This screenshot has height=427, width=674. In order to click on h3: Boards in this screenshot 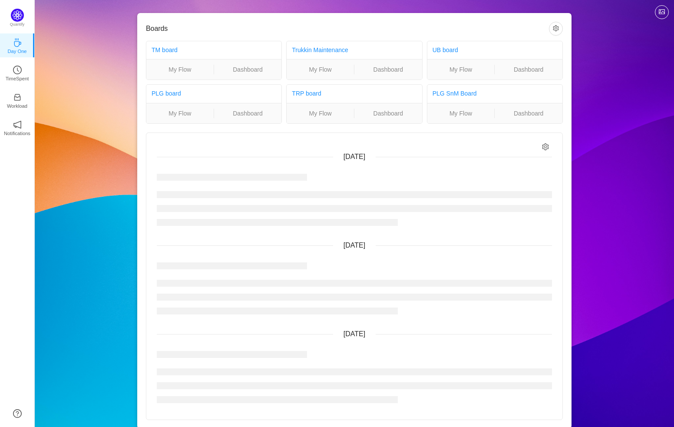, I will do `click(347, 29)`.